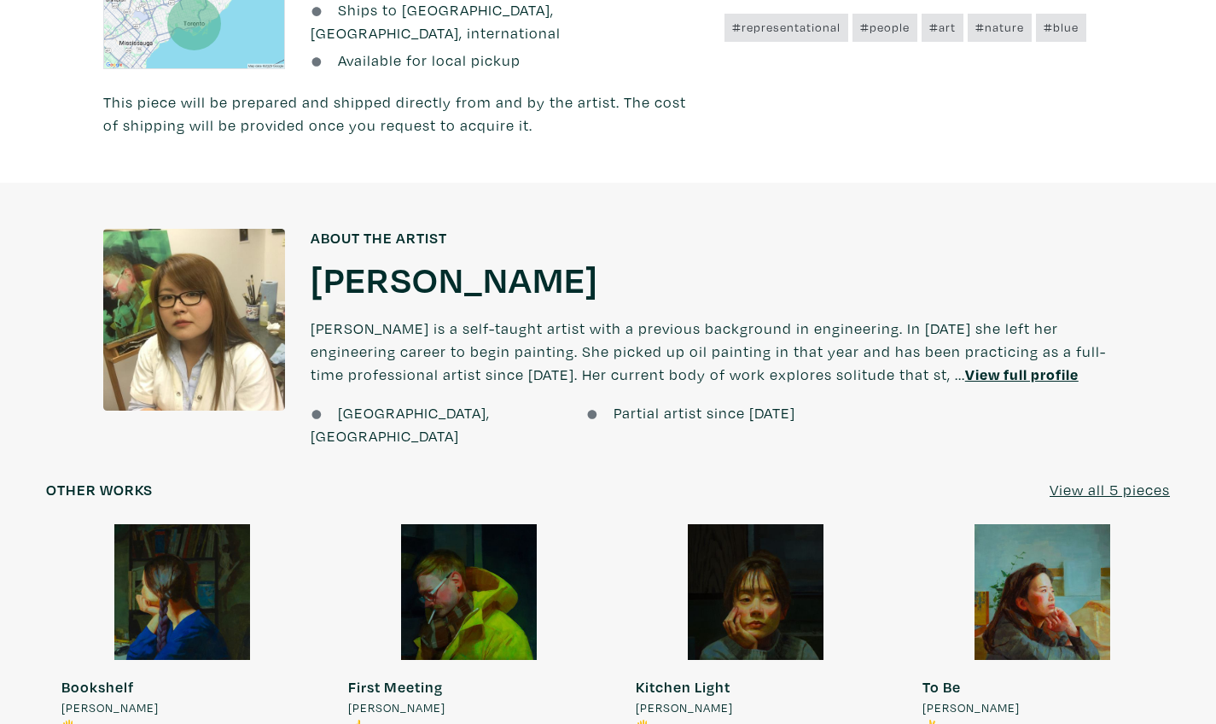 The width and height of the screenshot is (1216, 724). What do you see at coordinates (395, 686) in the screenshot?
I see `strong: First Meeting` at bounding box center [395, 686].